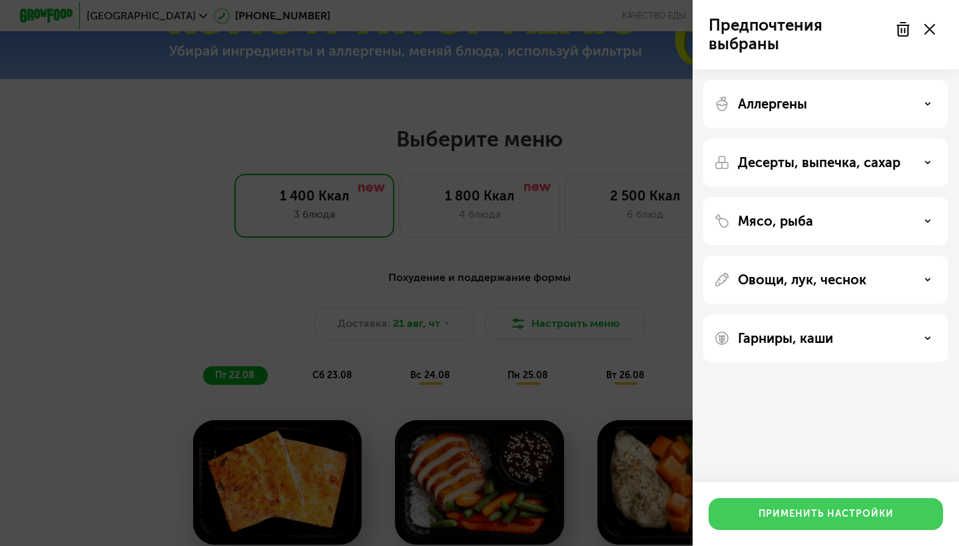 This screenshot has width=959, height=546. I want to click on p: Гарниры, каши, so click(785, 338).